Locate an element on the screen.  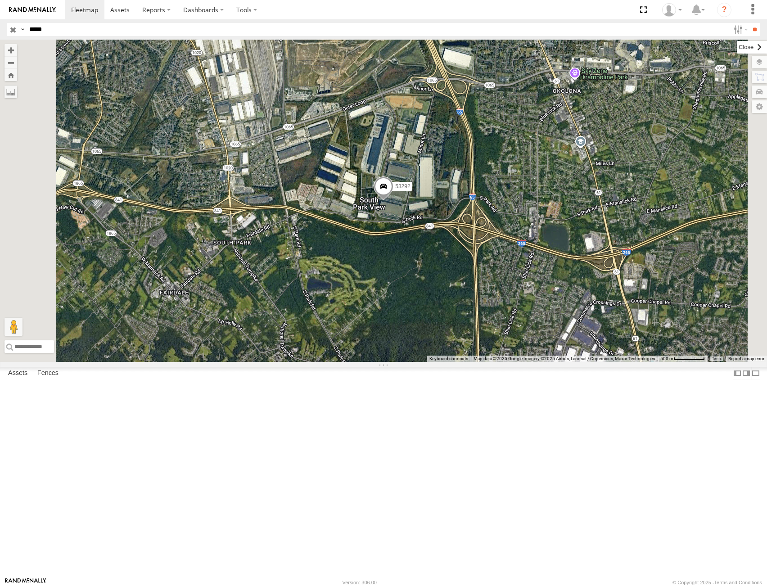
span: Map data ©2025 Google Imagery ©2025 Airbus, Landsat / Copernicus, Maxar Technologies is located at coordinates (564, 358).